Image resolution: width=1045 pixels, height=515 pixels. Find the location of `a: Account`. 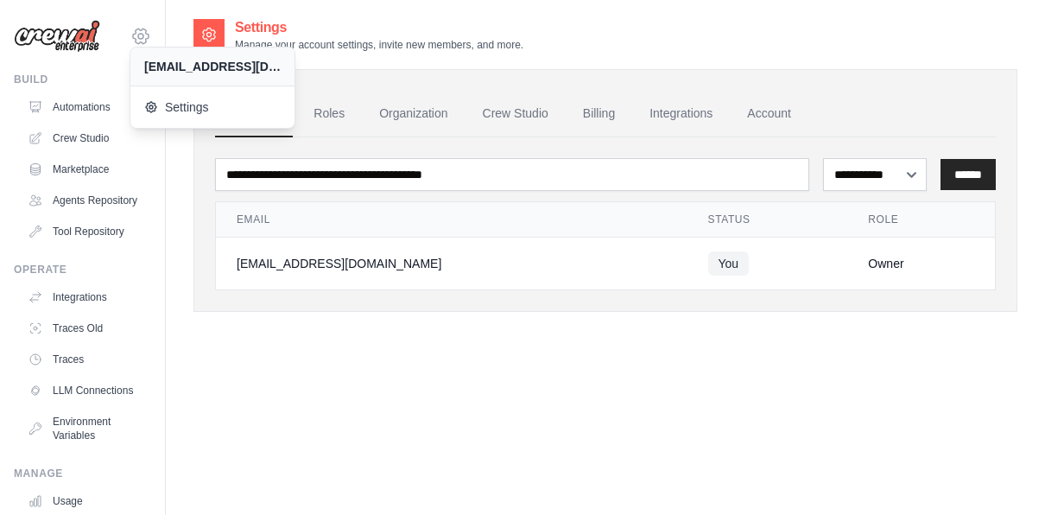

a: Account is located at coordinates (769, 114).